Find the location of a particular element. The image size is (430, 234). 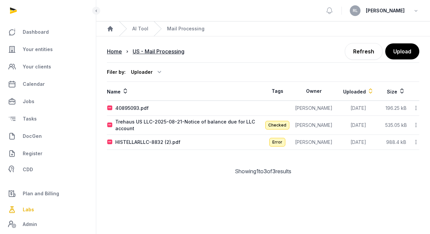

span: RL is located at coordinates (355, 11).